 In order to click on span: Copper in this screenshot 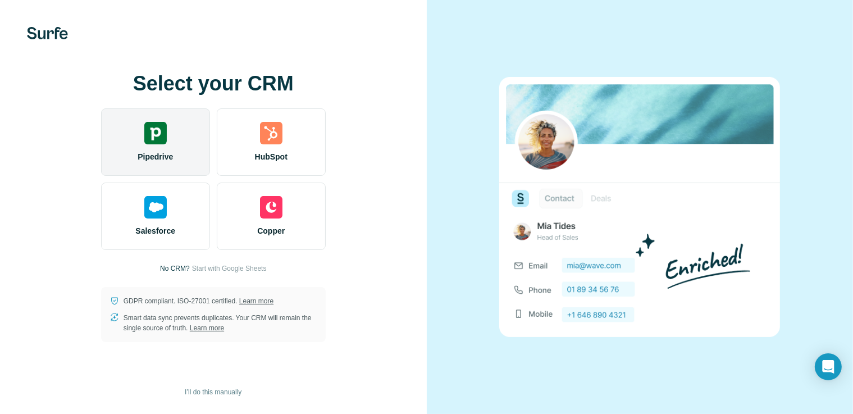, I will do `click(271, 231)`.